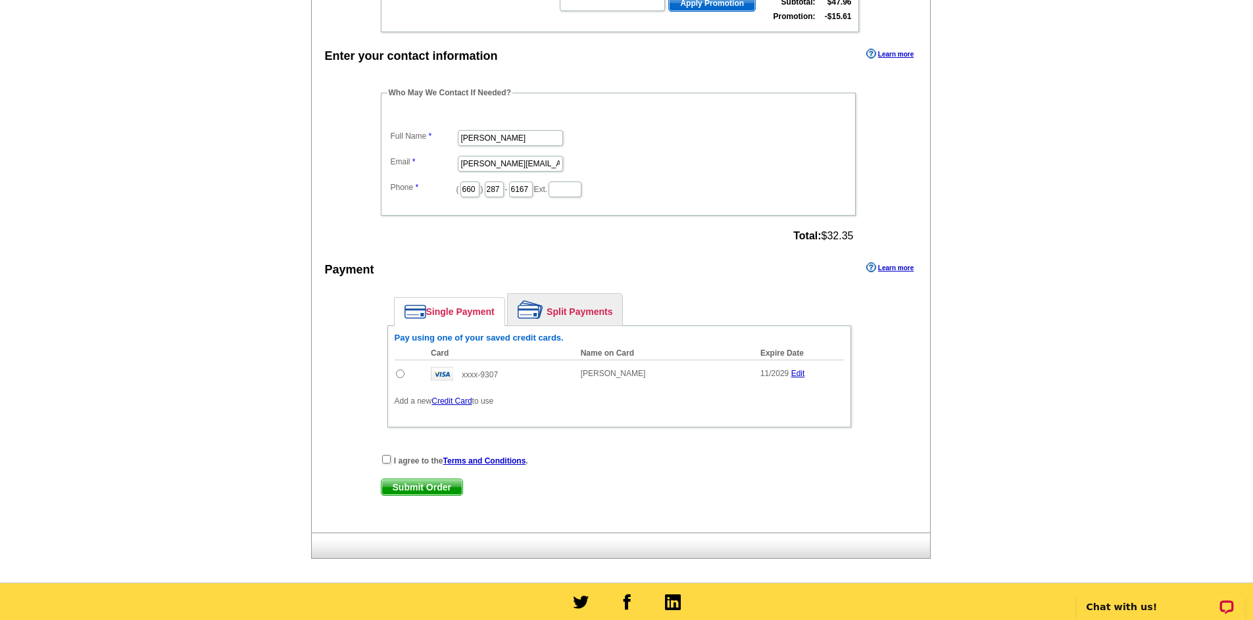 This screenshot has width=1253, height=620. What do you see at coordinates (424, 187) in the screenshot?
I see `label: Phone` at bounding box center [424, 187].